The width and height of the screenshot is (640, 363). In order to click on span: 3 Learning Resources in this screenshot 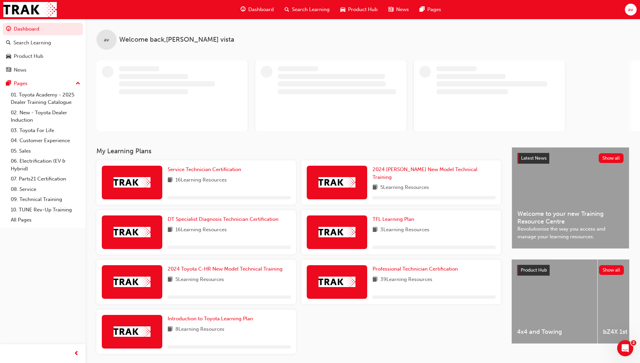, I will do `click(405, 230)`.